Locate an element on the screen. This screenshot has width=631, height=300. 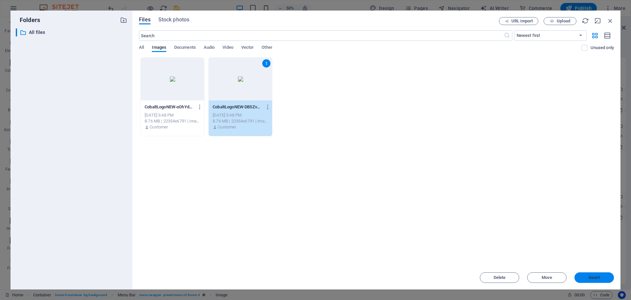
span: Video is located at coordinates (228, 48).